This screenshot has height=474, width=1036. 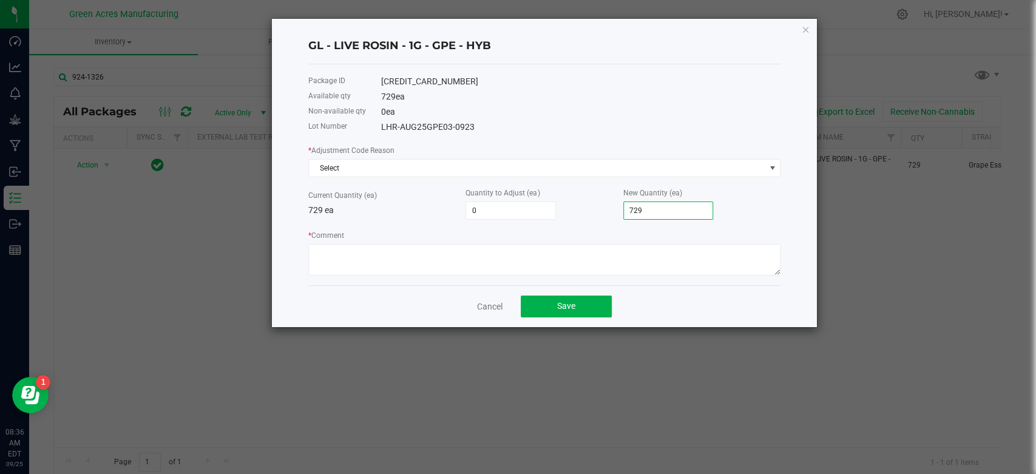 I want to click on h4: GL - LIVE ROSIN - 1G - GPE - HYB, so click(x=544, y=46).